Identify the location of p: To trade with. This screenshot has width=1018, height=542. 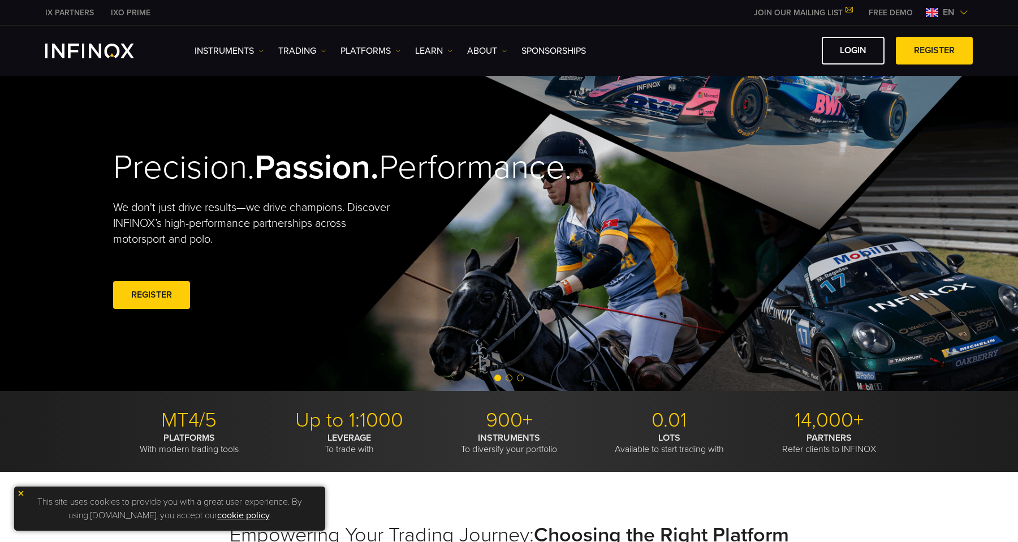
(349, 443).